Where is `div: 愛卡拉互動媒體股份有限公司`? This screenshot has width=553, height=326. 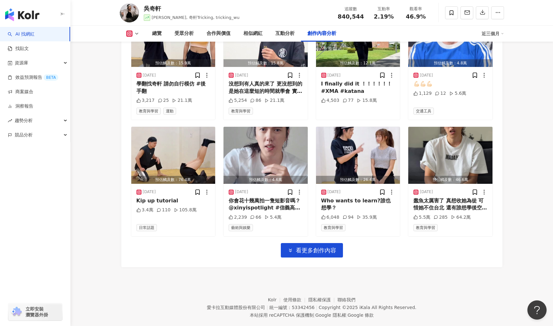 div: 愛卡拉互動媒體股份有限公司 is located at coordinates (236, 308).